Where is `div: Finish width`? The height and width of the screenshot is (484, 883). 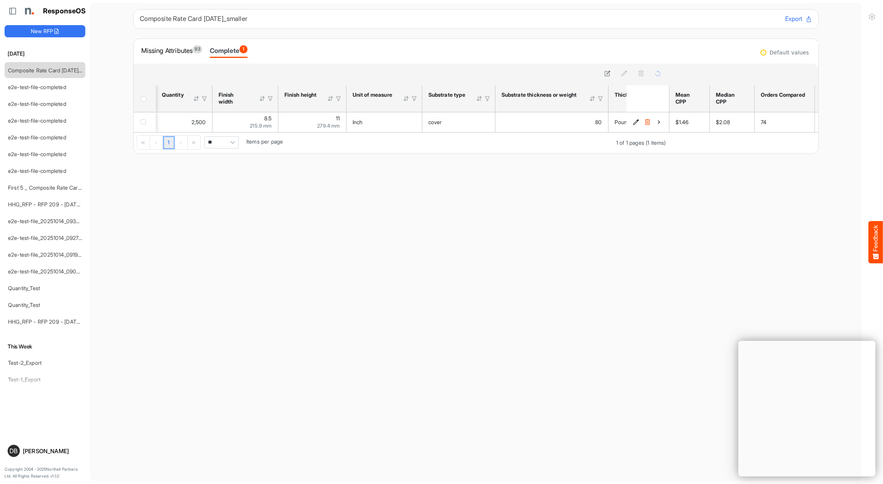 div: Finish width is located at coordinates (234, 98).